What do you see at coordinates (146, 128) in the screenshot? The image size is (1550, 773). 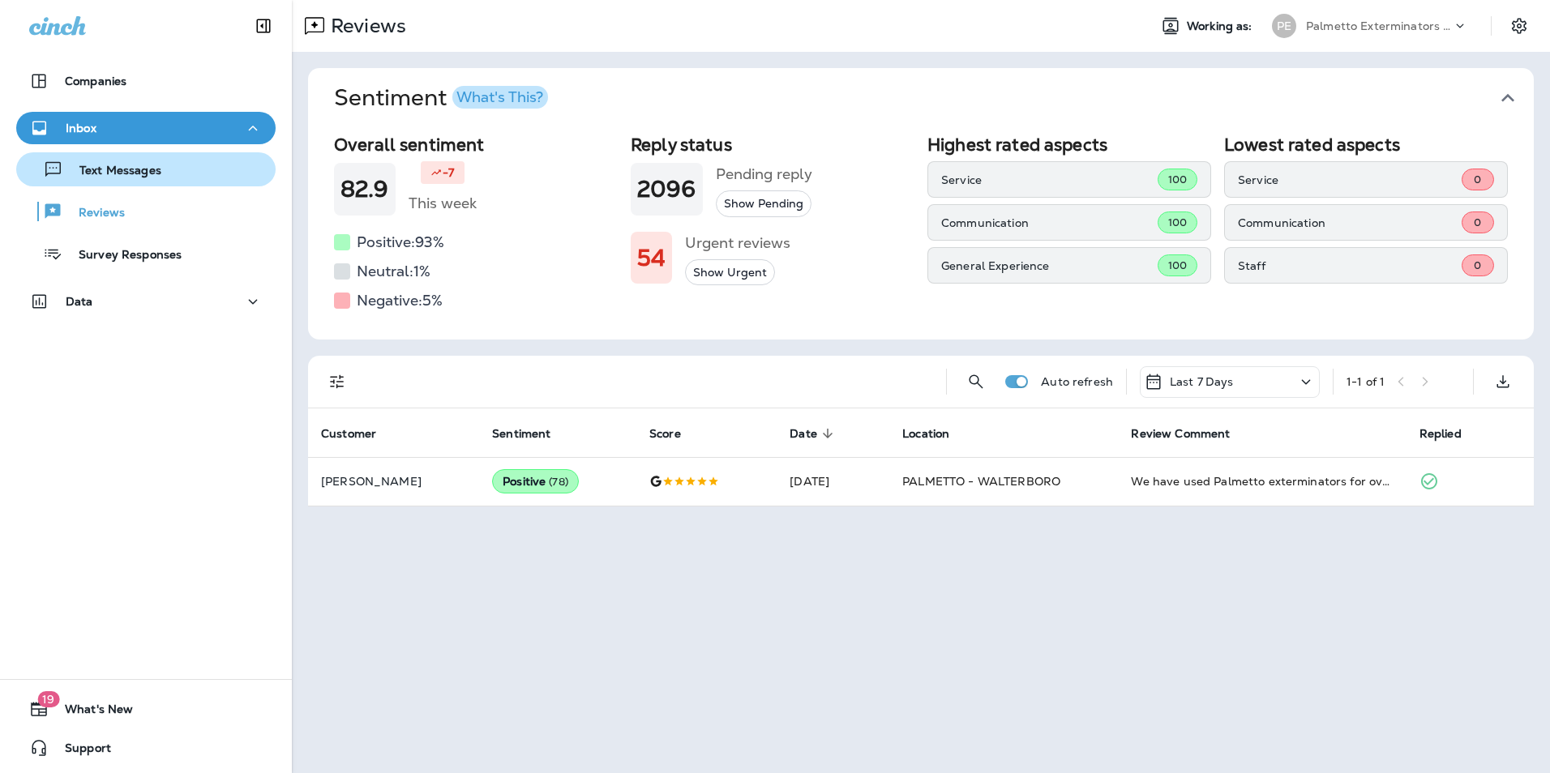 I see `button: Inbox` at bounding box center [146, 128].